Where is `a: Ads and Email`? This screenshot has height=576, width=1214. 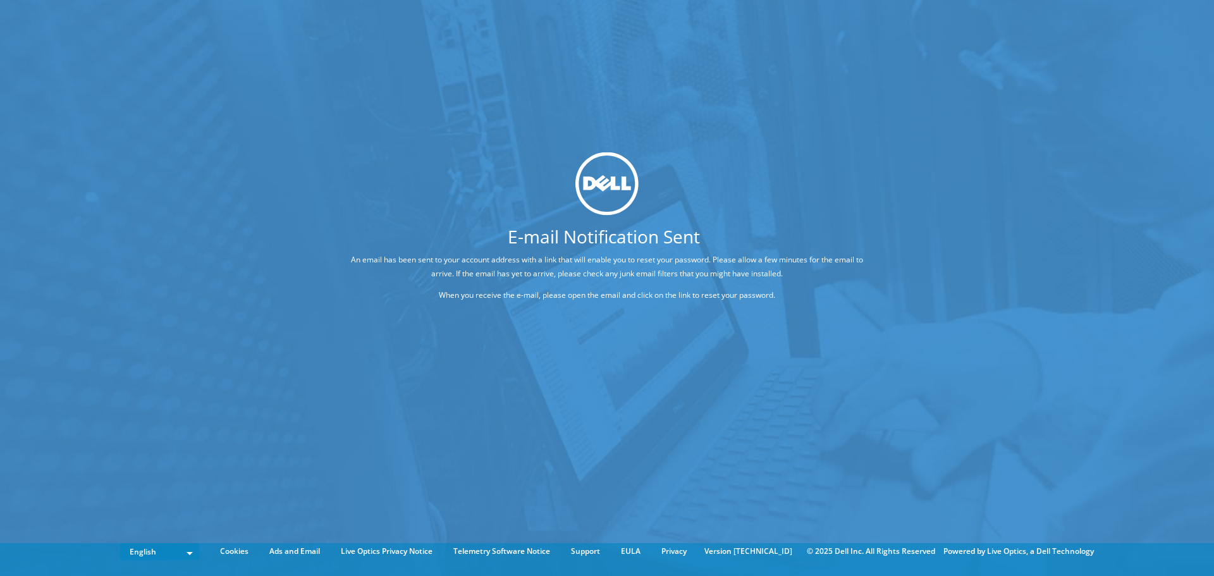
a: Ads and Email is located at coordinates (295, 551).